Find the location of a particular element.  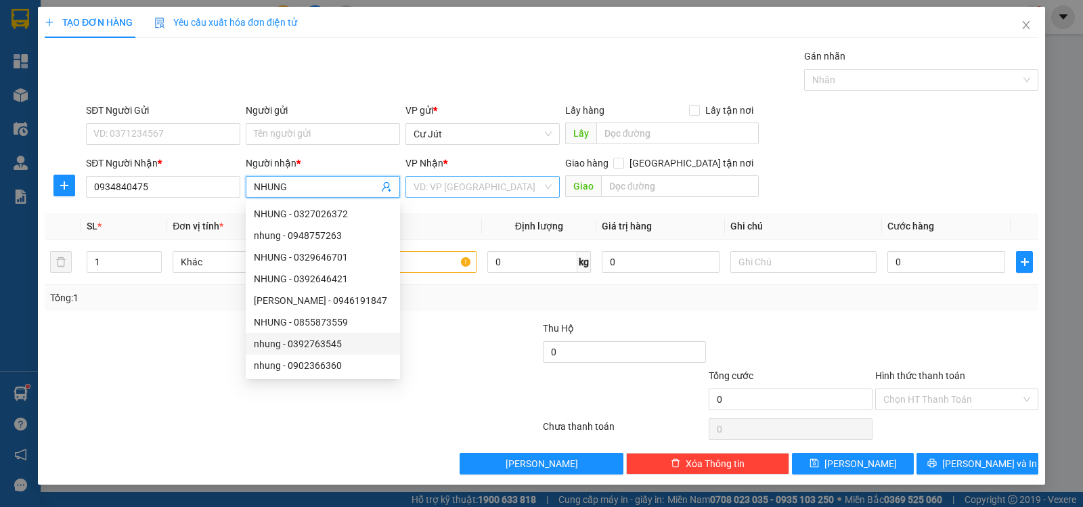

label: Gán nhãn is located at coordinates (825, 56).